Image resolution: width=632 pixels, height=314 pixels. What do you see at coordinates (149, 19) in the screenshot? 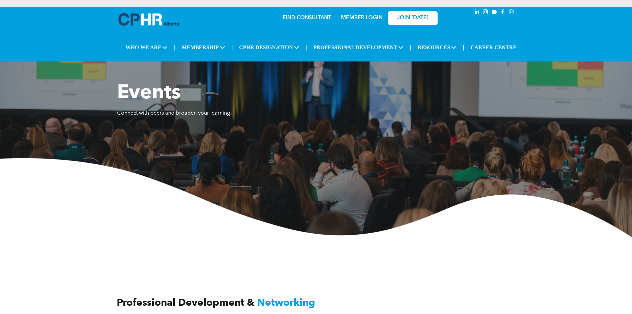
I see `img: A blue and white logo for cp alberta` at bounding box center [149, 19].